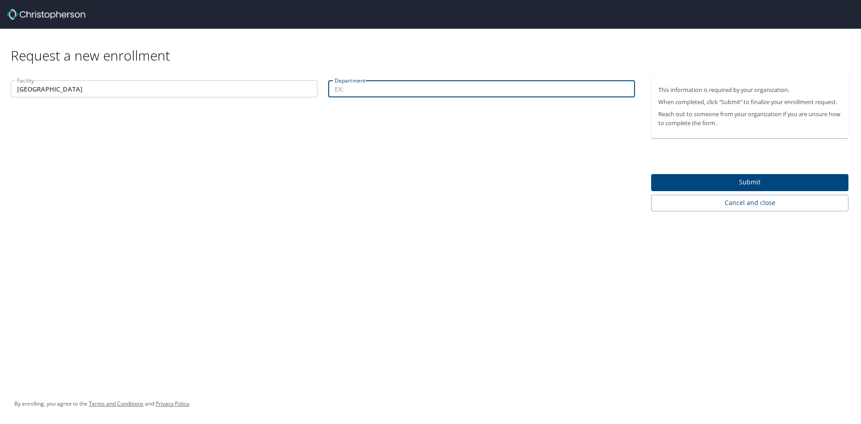  Describe the element at coordinates (116, 403) in the screenshot. I see `a: Terms and Conditions` at that location.